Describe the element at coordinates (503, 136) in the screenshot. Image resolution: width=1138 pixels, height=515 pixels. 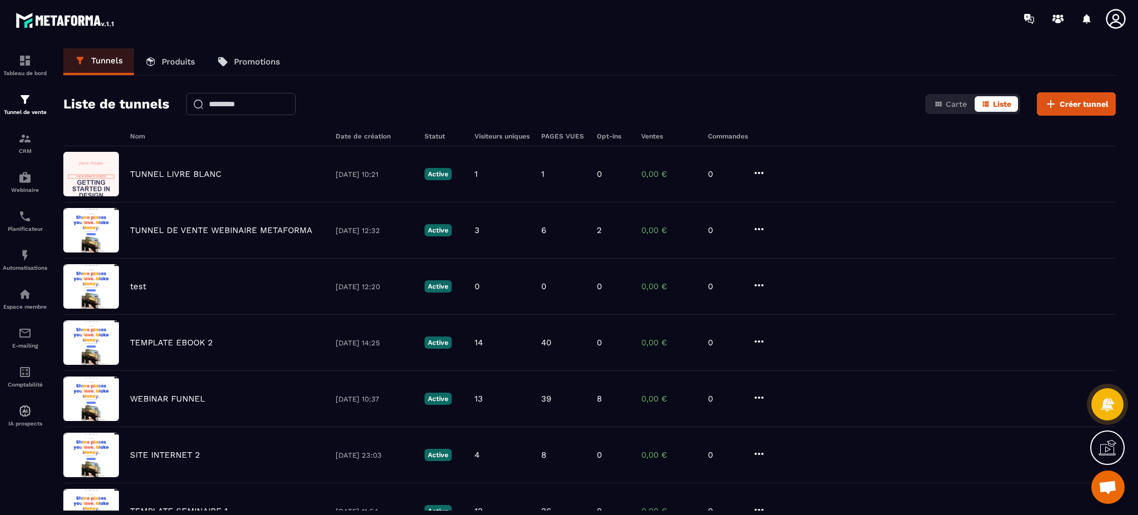
I see `h6: Visiteurs uniques` at that location.